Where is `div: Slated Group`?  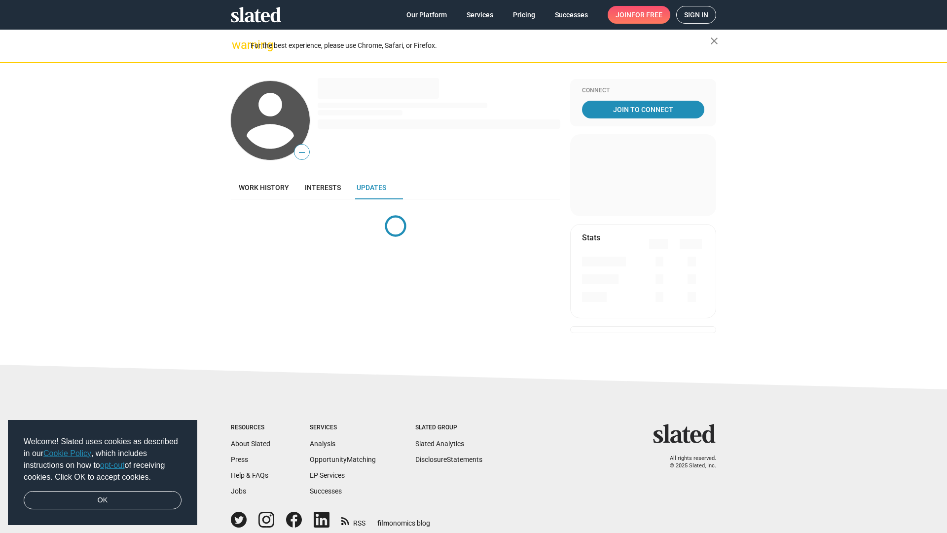
div: Slated Group is located at coordinates (449, 428).